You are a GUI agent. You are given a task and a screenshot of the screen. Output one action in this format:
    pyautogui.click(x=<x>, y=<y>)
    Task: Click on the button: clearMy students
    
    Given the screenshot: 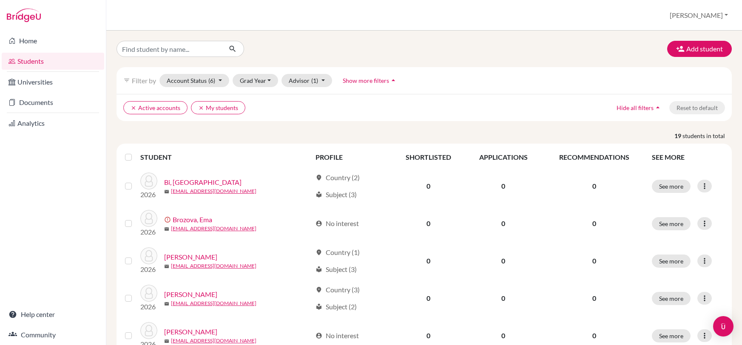 What is the action you would take?
    pyautogui.click(x=218, y=108)
    